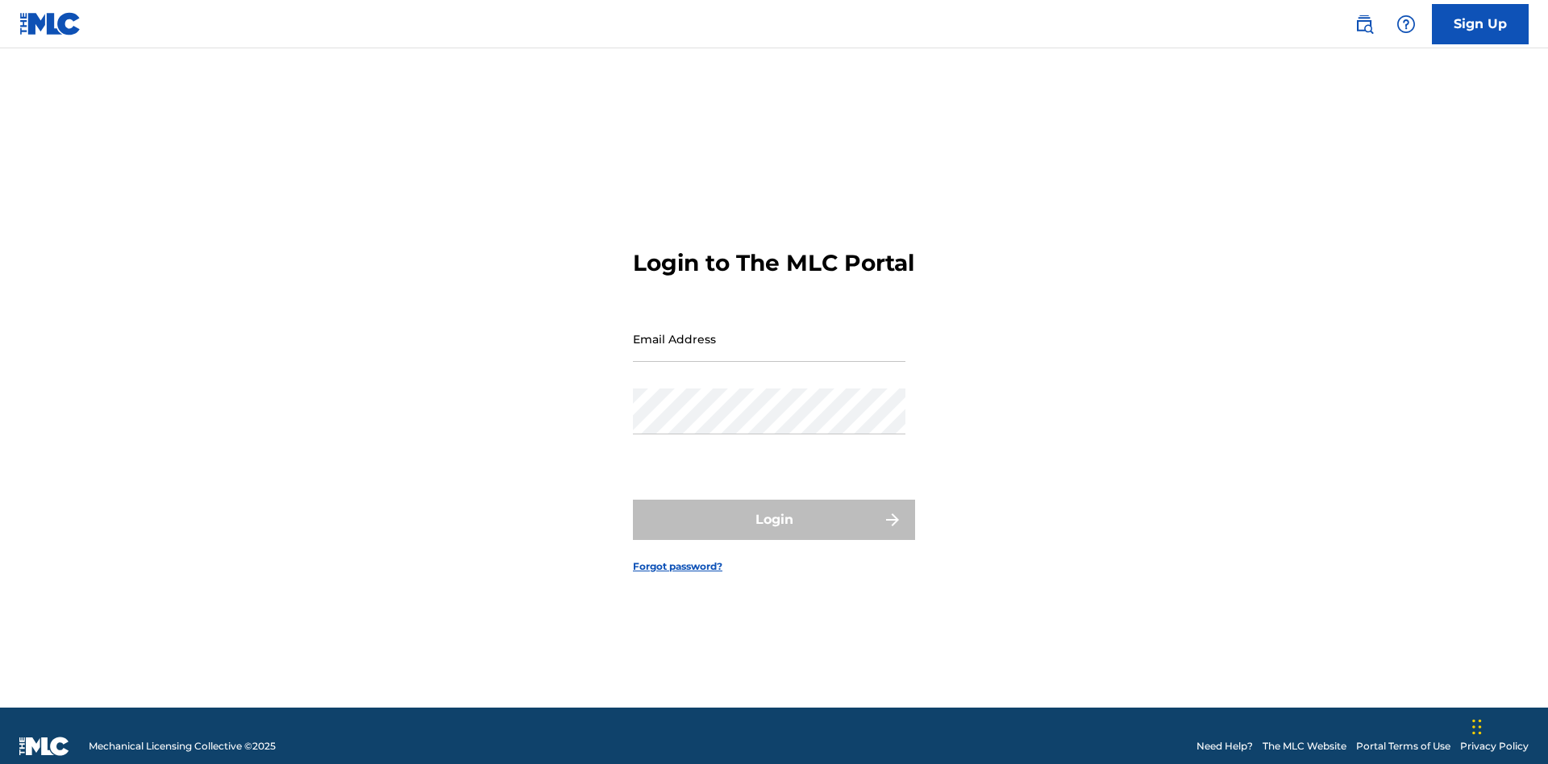  I want to click on div: Chat Widget, so click(1508, 726).